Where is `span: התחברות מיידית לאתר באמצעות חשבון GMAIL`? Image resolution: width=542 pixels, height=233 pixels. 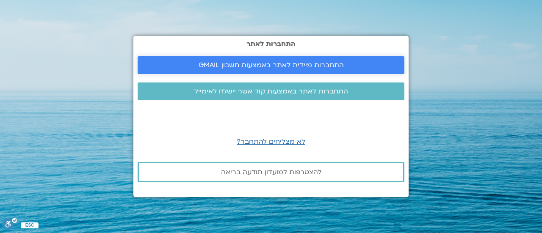 span: התחברות מיידית לאתר באמצעות חשבון GMAIL is located at coordinates (271, 65).